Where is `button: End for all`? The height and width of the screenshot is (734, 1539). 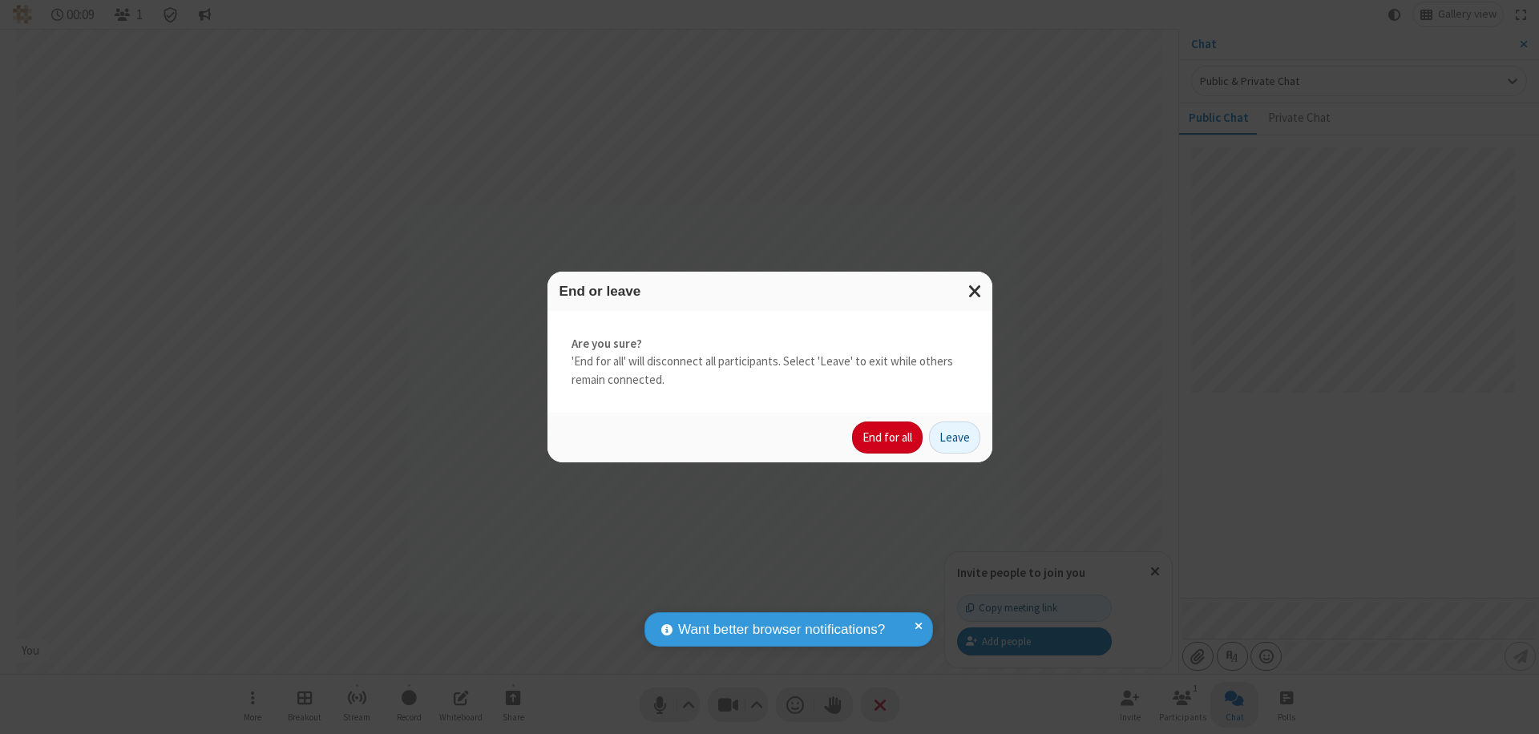 button: End for all is located at coordinates (887, 438).